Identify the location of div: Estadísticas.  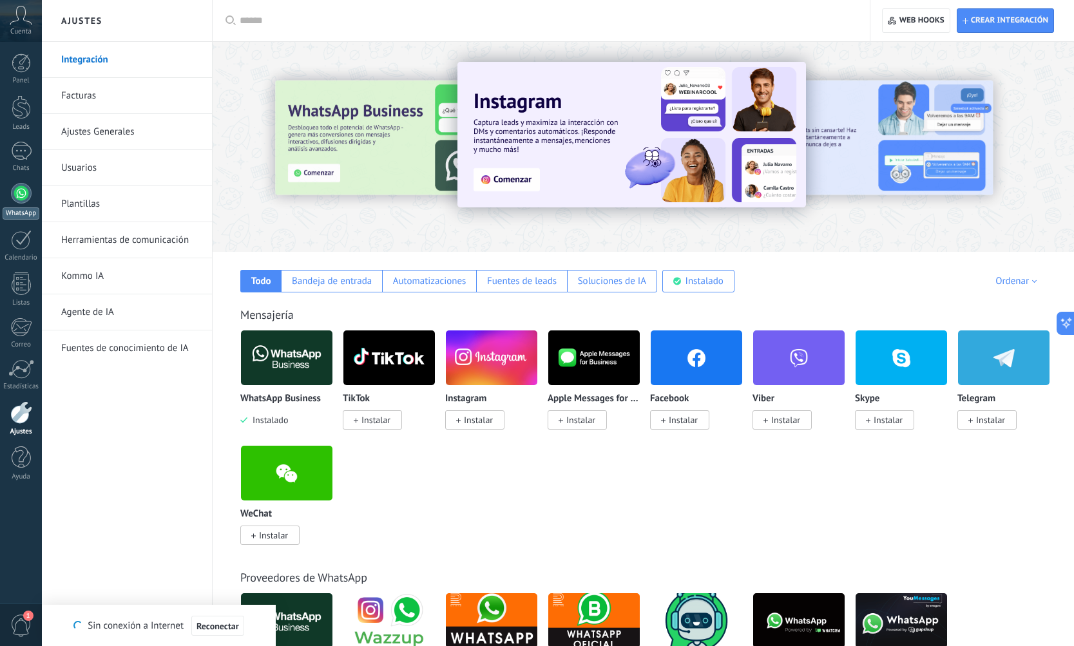
(21, 386).